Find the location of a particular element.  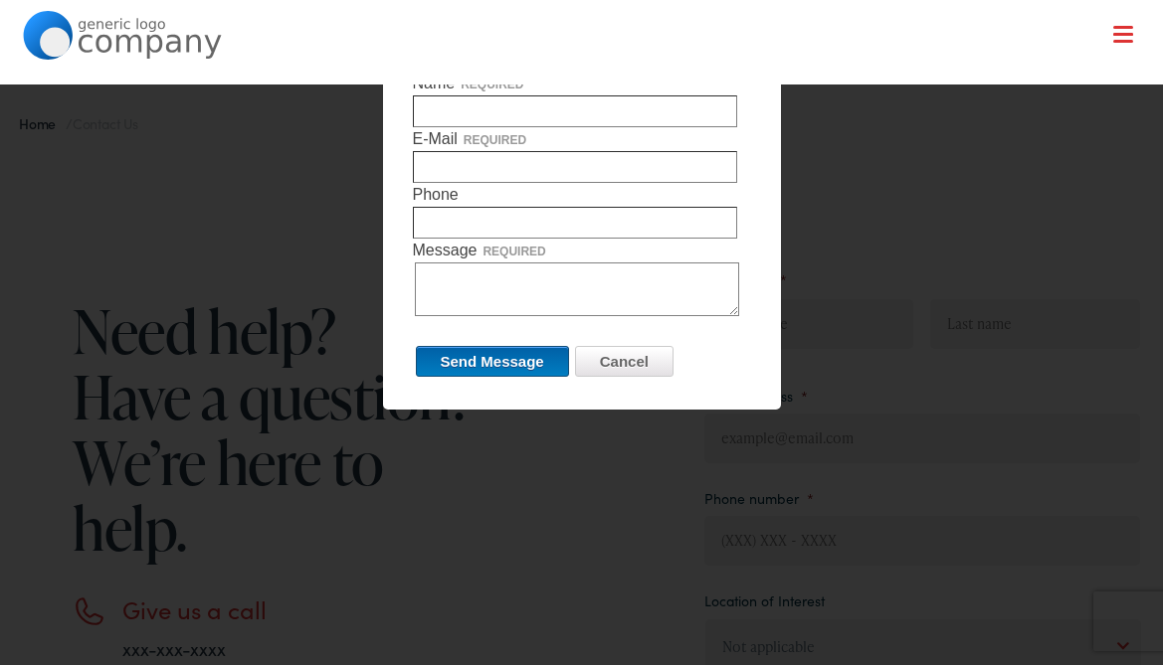

label: Phone is located at coordinates (582, 211).